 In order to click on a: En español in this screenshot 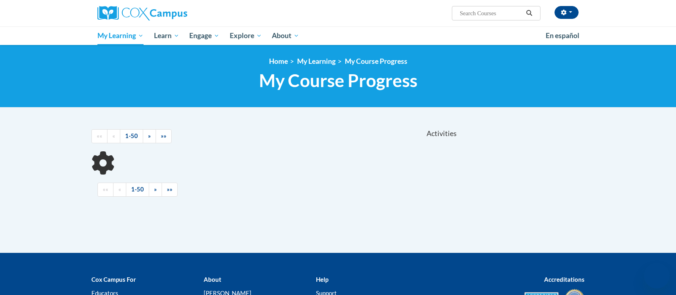, I will do `click(562, 36)`.